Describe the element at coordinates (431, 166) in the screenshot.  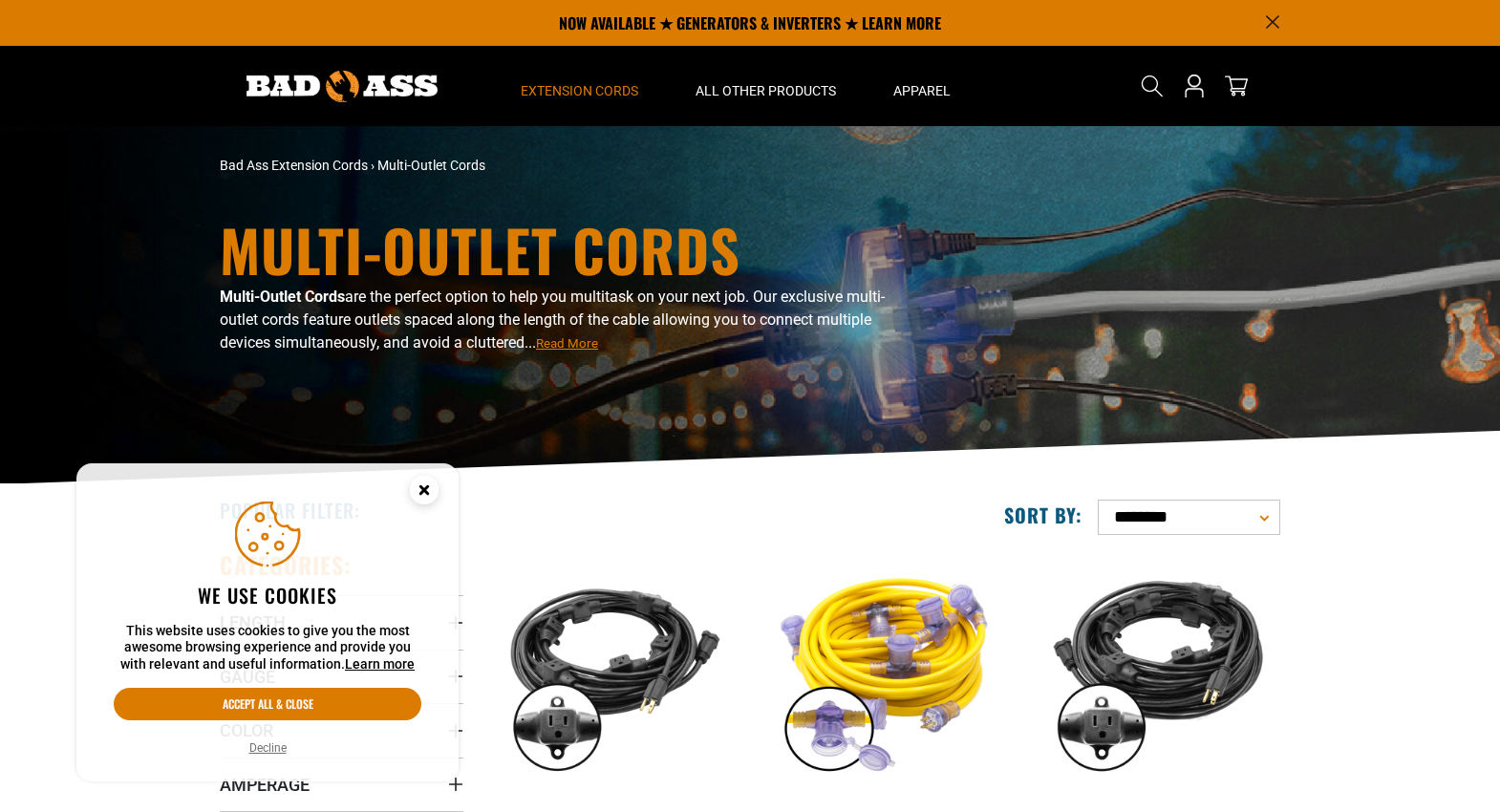
I see `span: Multi-Outlet Cords` at that location.